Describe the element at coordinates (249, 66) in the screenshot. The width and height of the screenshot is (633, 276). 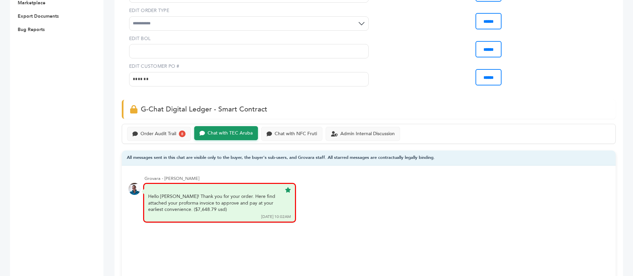
I see `label: EDIT CUSTOMER PO #` at that location.